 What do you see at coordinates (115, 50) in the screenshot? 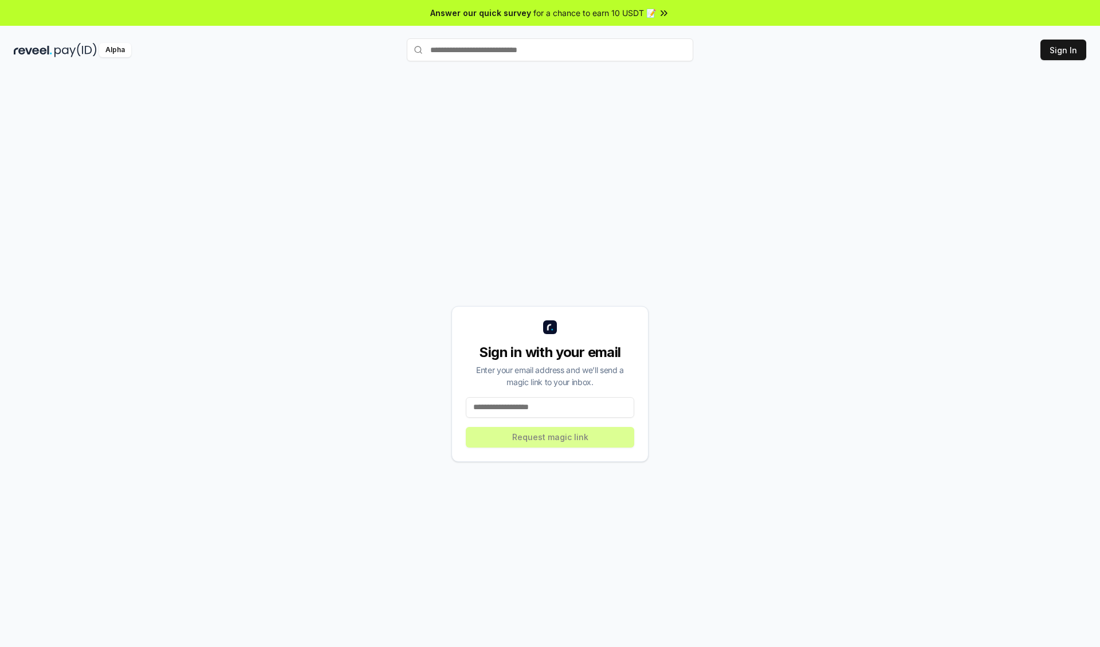
I see `div: Alpha` at bounding box center [115, 50].